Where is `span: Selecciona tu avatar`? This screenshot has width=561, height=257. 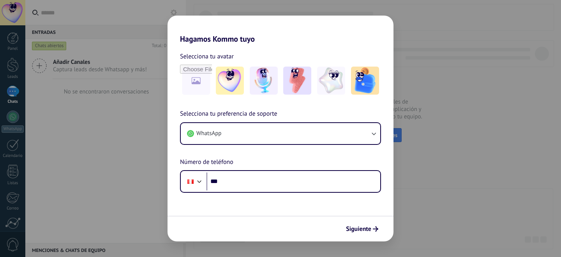
span: Selecciona tu avatar is located at coordinates (207, 56).